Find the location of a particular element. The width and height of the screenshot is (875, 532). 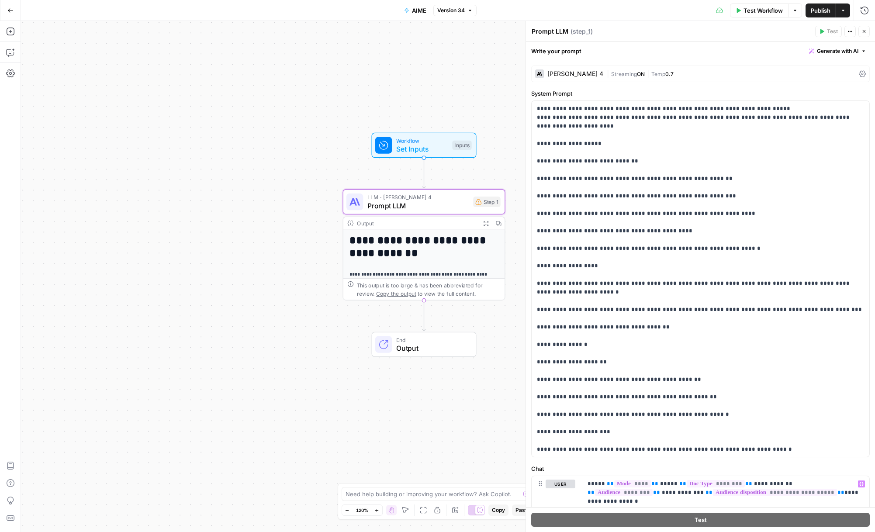

span: AIME is located at coordinates (419, 10).